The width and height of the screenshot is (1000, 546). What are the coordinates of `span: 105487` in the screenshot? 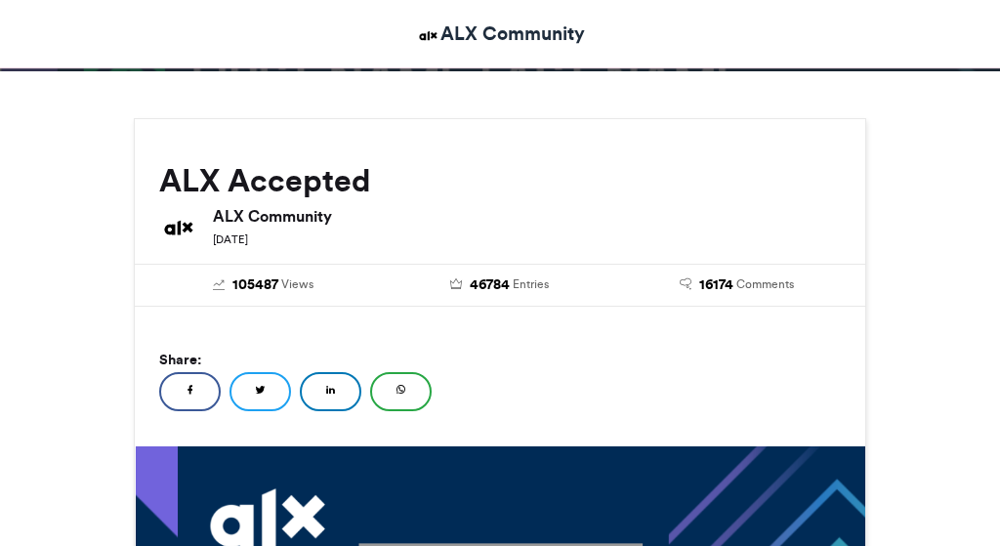 It's located at (255, 285).